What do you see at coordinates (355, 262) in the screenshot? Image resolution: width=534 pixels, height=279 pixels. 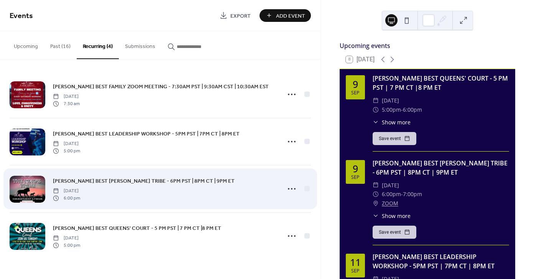 I see `div: 11` at bounding box center [355, 262].